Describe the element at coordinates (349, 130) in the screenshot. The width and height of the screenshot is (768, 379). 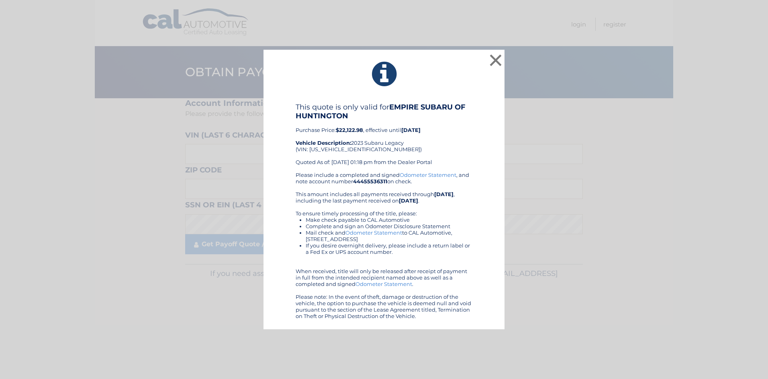
I see `b: $22,122.98` at that location.